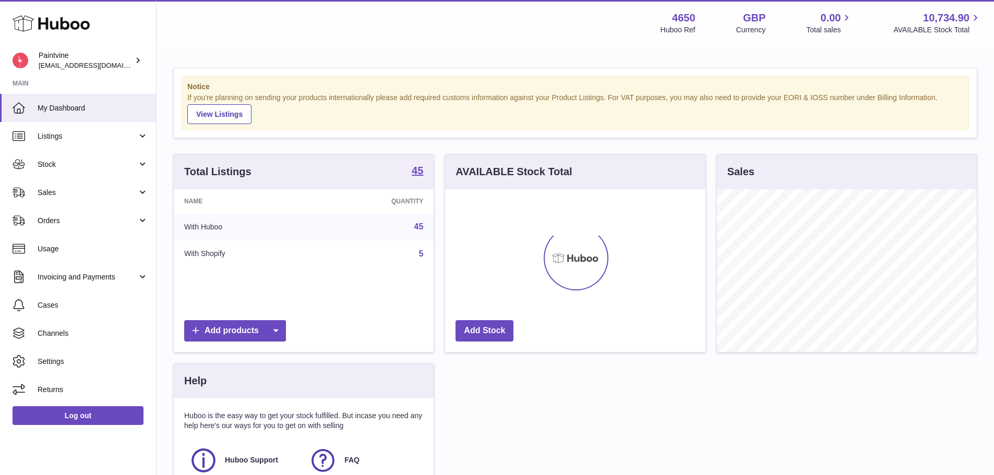 The image size is (994, 475). I want to click on span: Stock, so click(87, 164).